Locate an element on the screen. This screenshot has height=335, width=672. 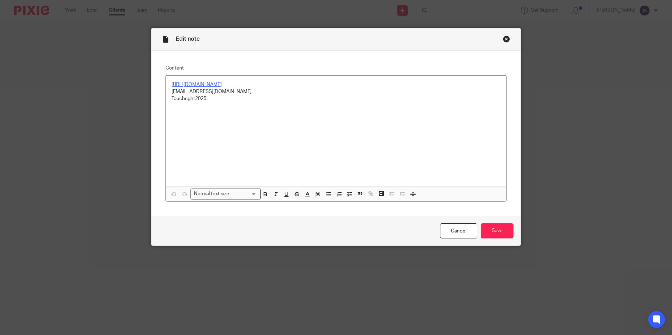
div: Search for option is located at coordinates (225, 194).